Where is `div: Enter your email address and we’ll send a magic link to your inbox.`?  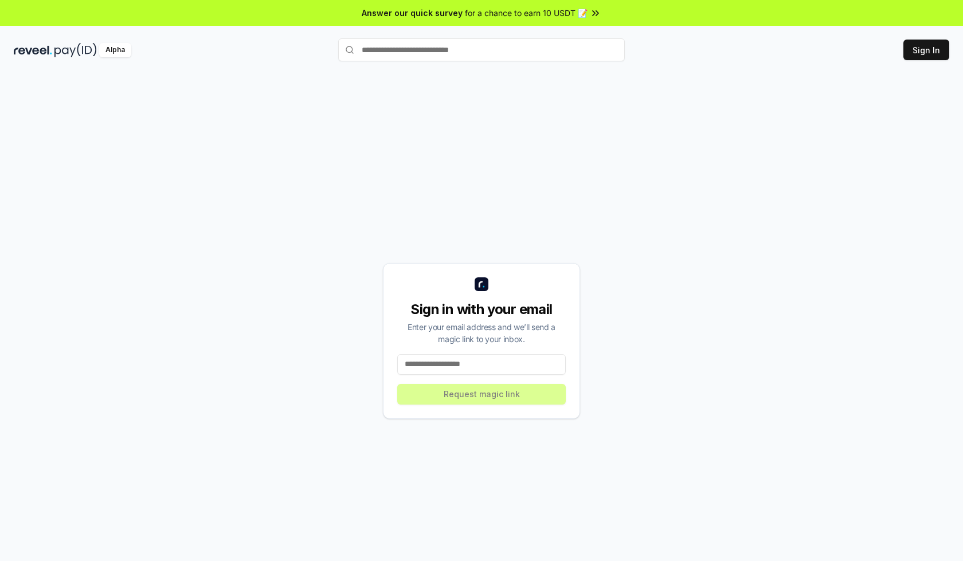 div: Enter your email address and we’ll send a magic link to your inbox. is located at coordinates (482, 333).